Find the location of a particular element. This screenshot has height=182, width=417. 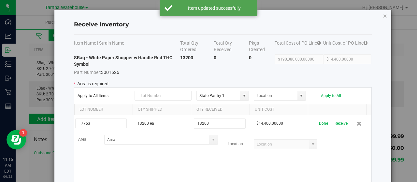

th: Unit Cost is located at coordinates (278, 110).